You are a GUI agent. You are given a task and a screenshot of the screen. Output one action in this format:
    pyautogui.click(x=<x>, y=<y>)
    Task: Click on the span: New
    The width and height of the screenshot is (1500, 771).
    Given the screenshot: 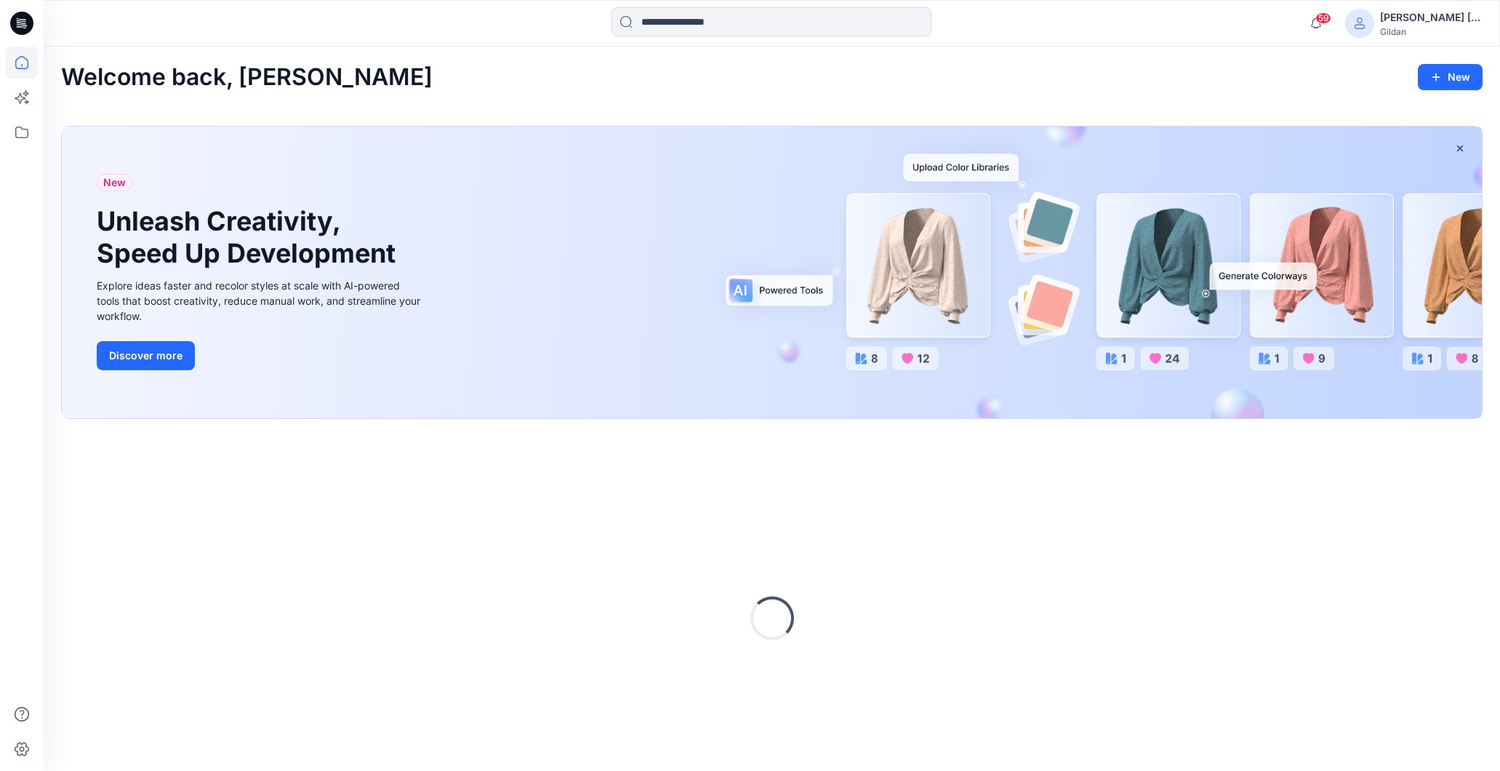 What is the action you would take?
    pyautogui.click(x=114, y=182)
    